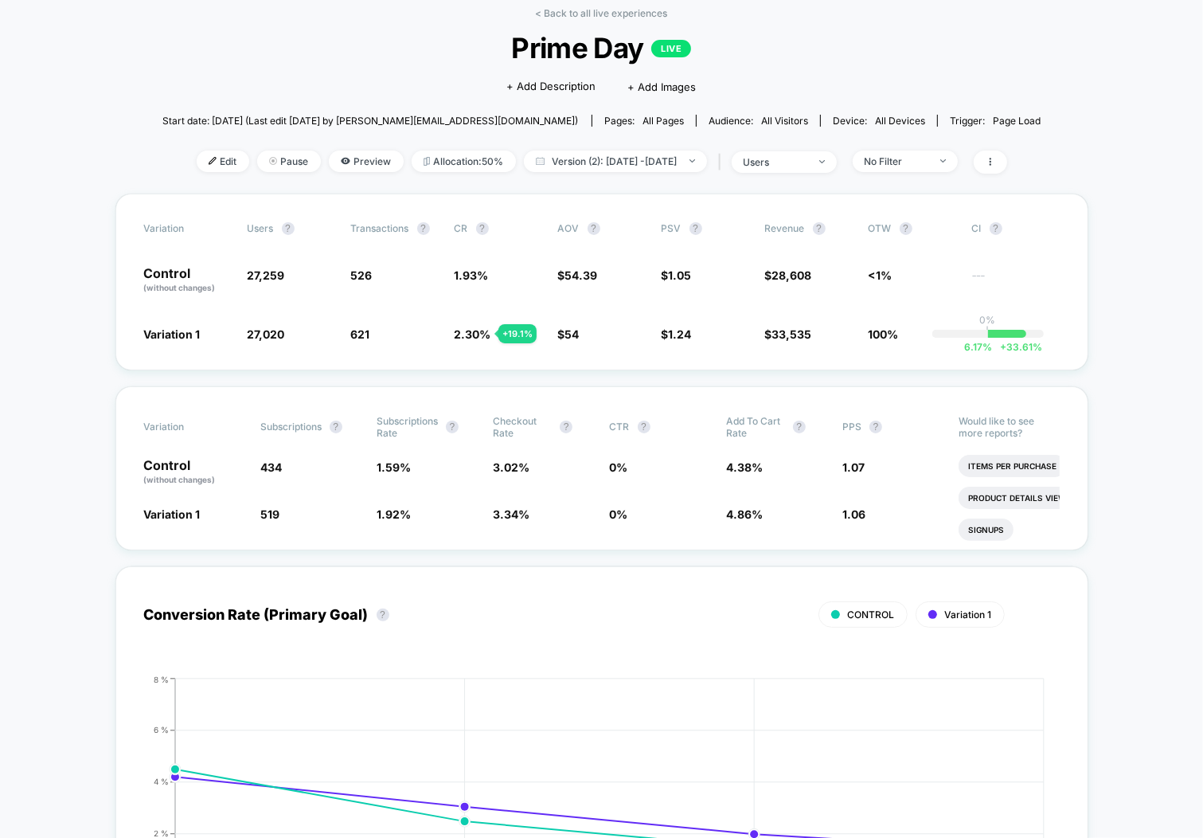  Describe the element at coordinates (1031, 498) in the screenshot. I see `li: Product Details Views Rate` at that location.